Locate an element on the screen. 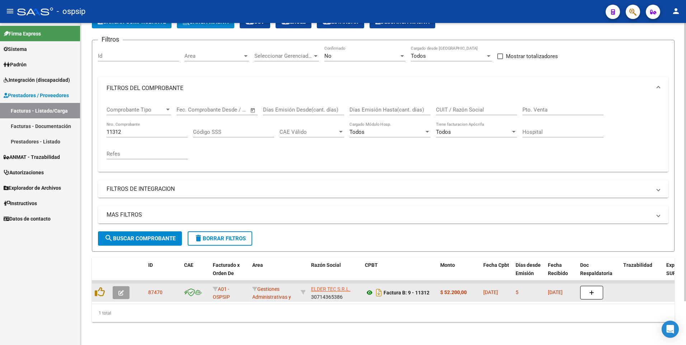 This screenshot has height=345, width=686. div: 1 total is located at coordinates (383, 313).